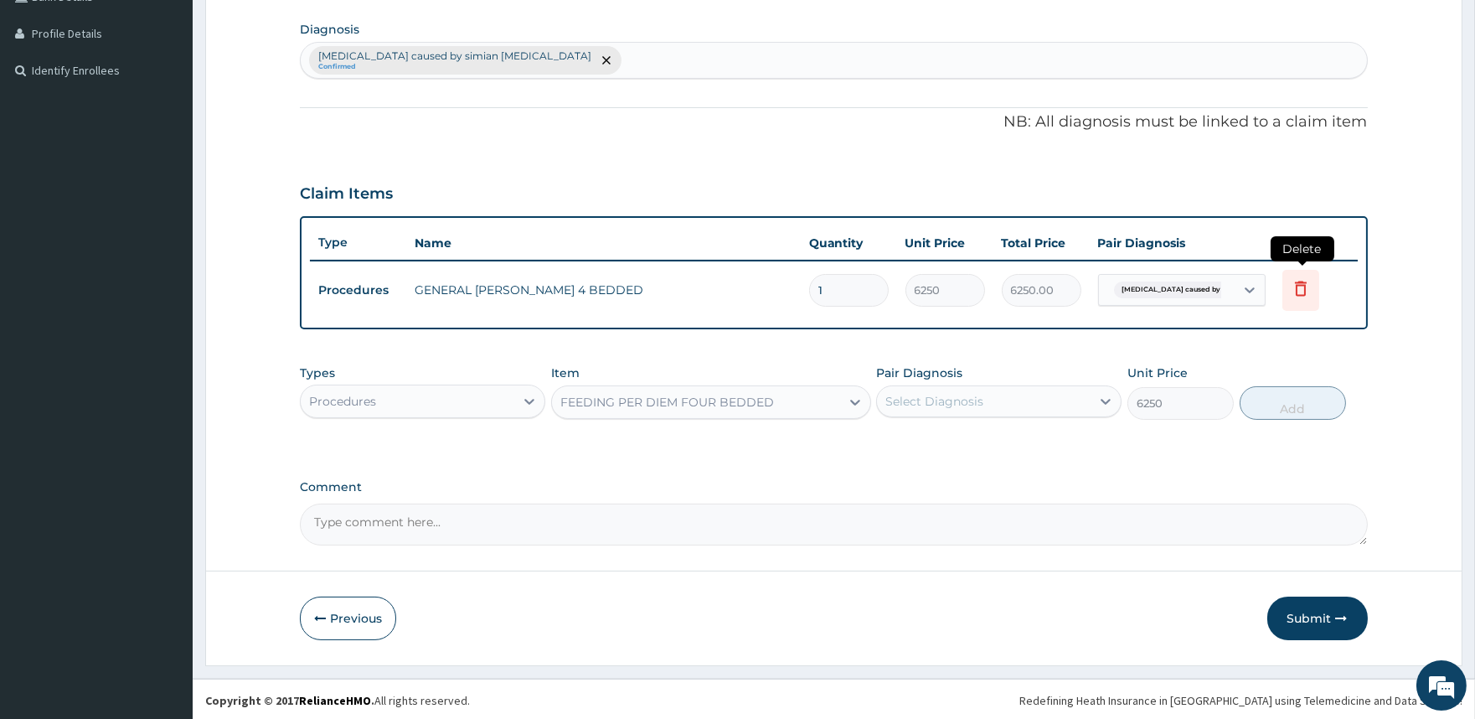 The image size is (1475, 719). Describe the element at coordinates (566, 373) in the screenshot. I see `label: Item` at that location.